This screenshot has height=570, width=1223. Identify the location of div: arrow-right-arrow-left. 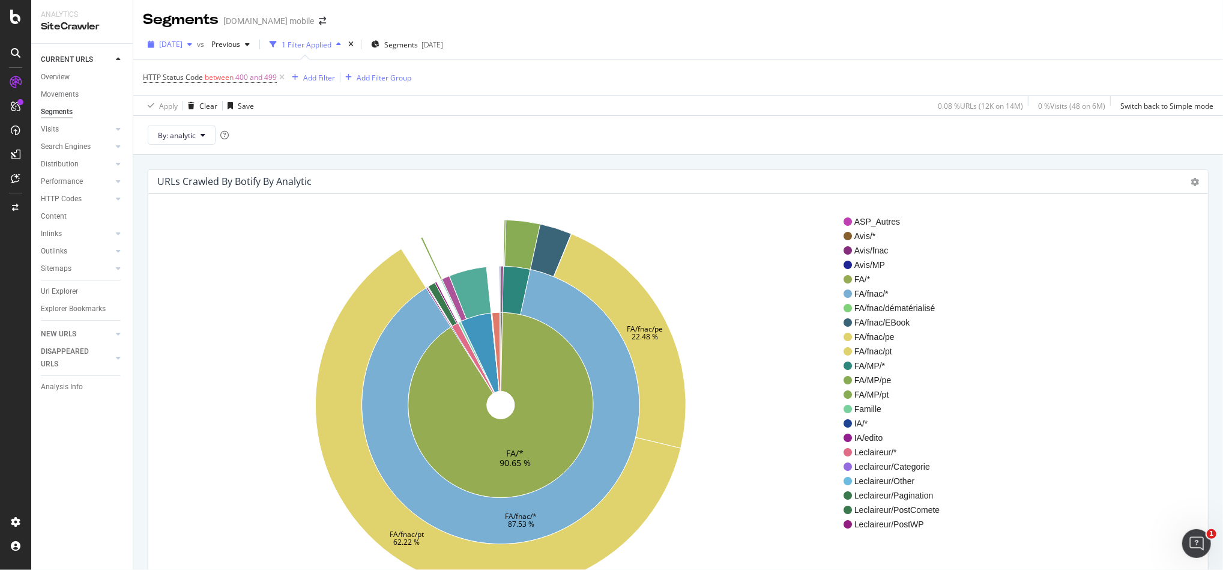
(322, 21).